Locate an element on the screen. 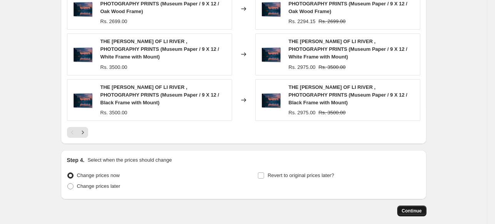  span: Change prices later is located at coordinates (99, 186).